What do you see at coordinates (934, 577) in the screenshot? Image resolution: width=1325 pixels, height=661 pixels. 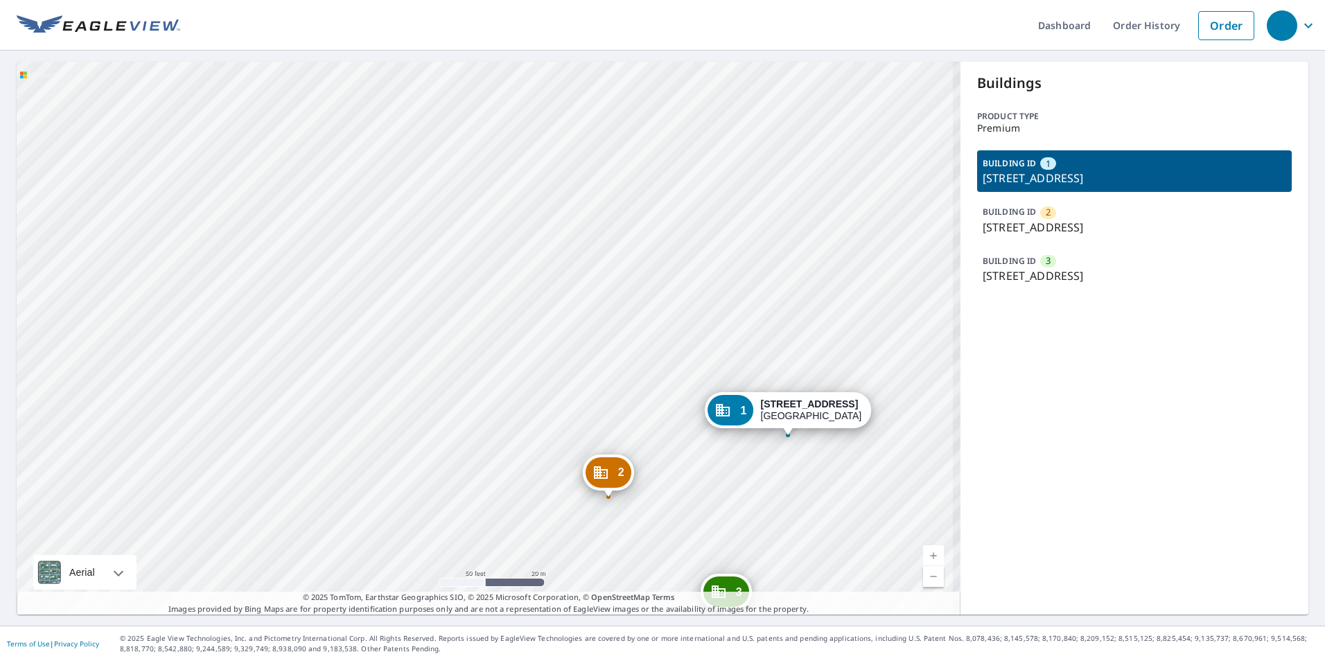 I see `a: Current Level 19, Zoom Out` at bounding box center [934, 577].